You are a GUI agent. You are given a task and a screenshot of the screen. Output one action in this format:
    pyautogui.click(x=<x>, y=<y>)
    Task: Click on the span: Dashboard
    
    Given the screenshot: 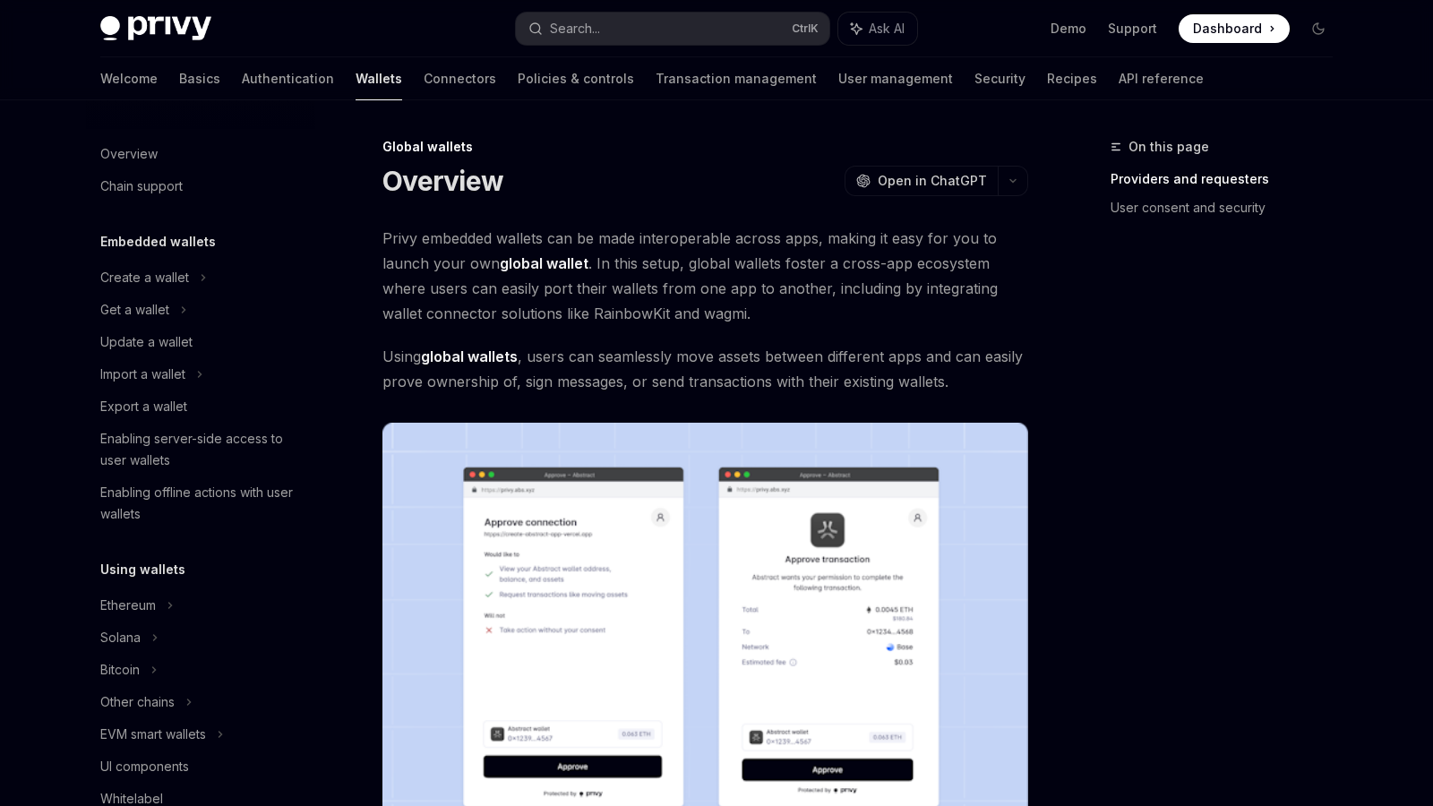 What is the action you would take?
    pyautogui.click(x=1227, y=29)
    